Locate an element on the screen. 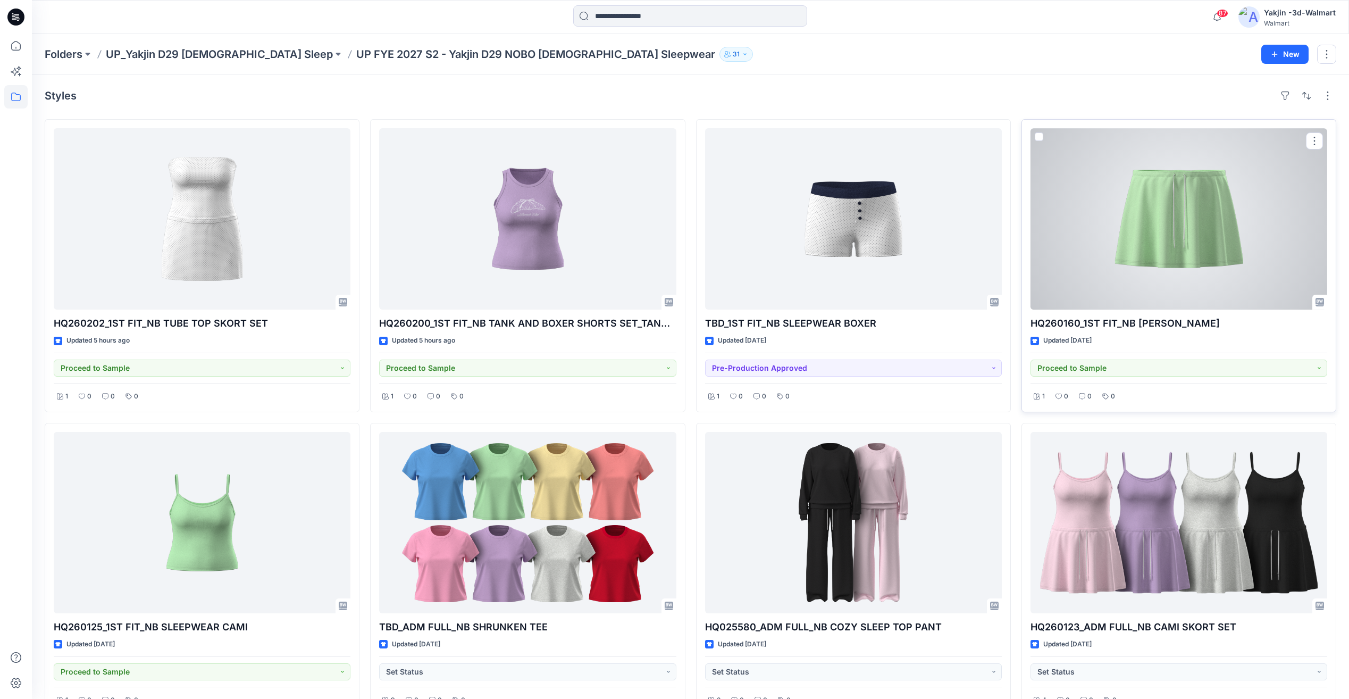 The height and width of the screenshot is (699, 1349). p: Folders is located at coordinates (63, 54).